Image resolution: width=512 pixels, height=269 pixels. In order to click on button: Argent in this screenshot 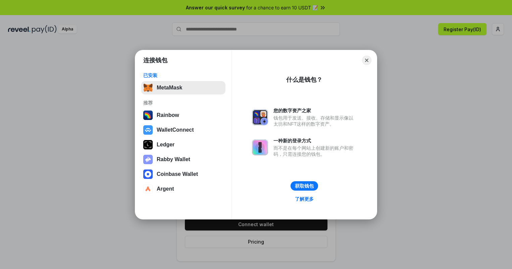, I will do `click(183, 189)`.